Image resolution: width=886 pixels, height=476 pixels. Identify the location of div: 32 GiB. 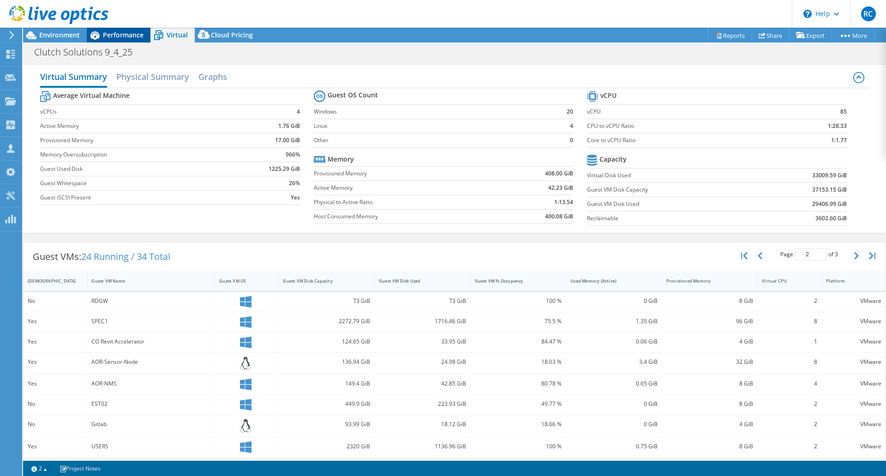
(709, 362).